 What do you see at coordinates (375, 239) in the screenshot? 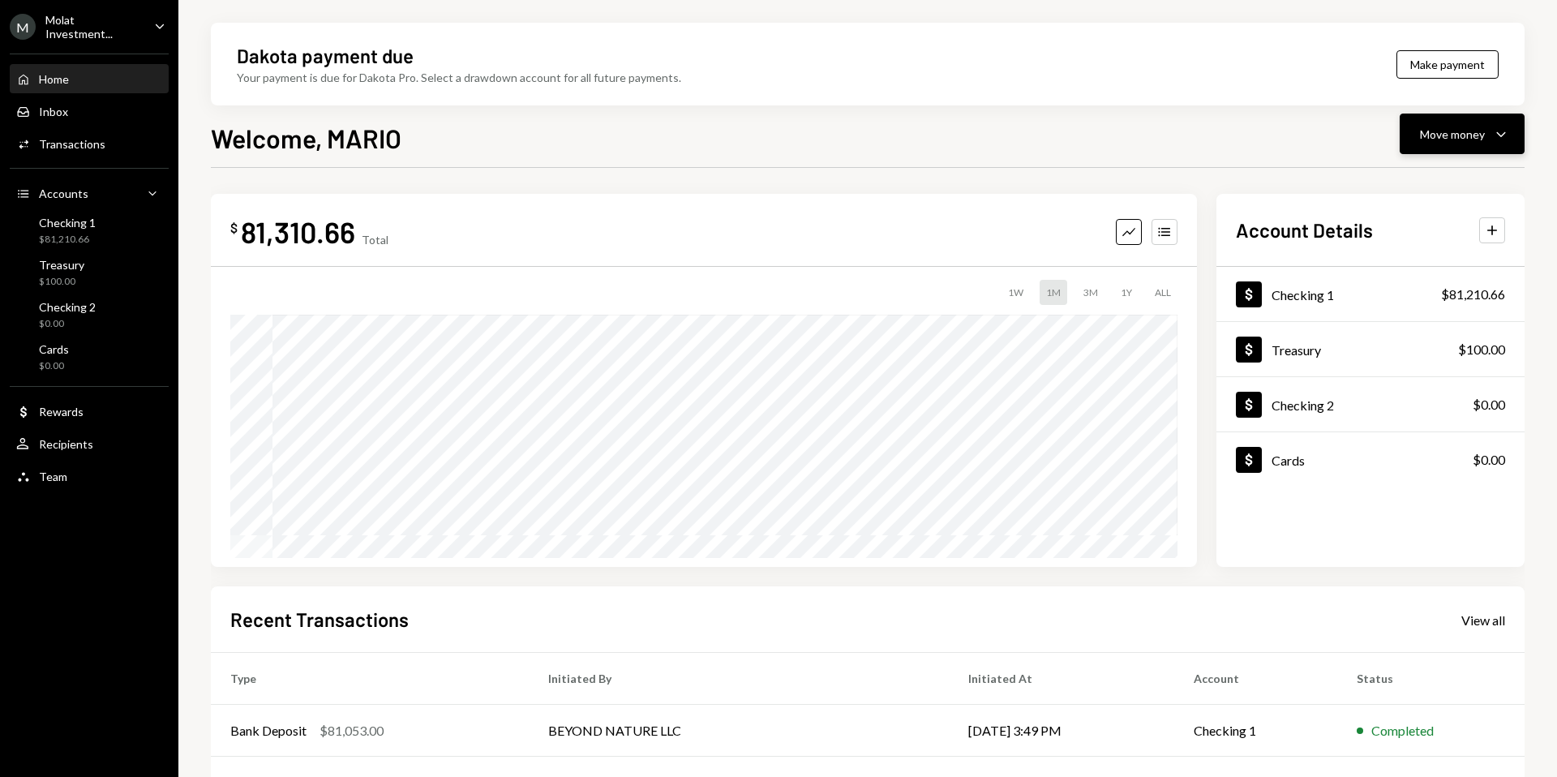
I see `div: Total` at bounding box center [375, 239].